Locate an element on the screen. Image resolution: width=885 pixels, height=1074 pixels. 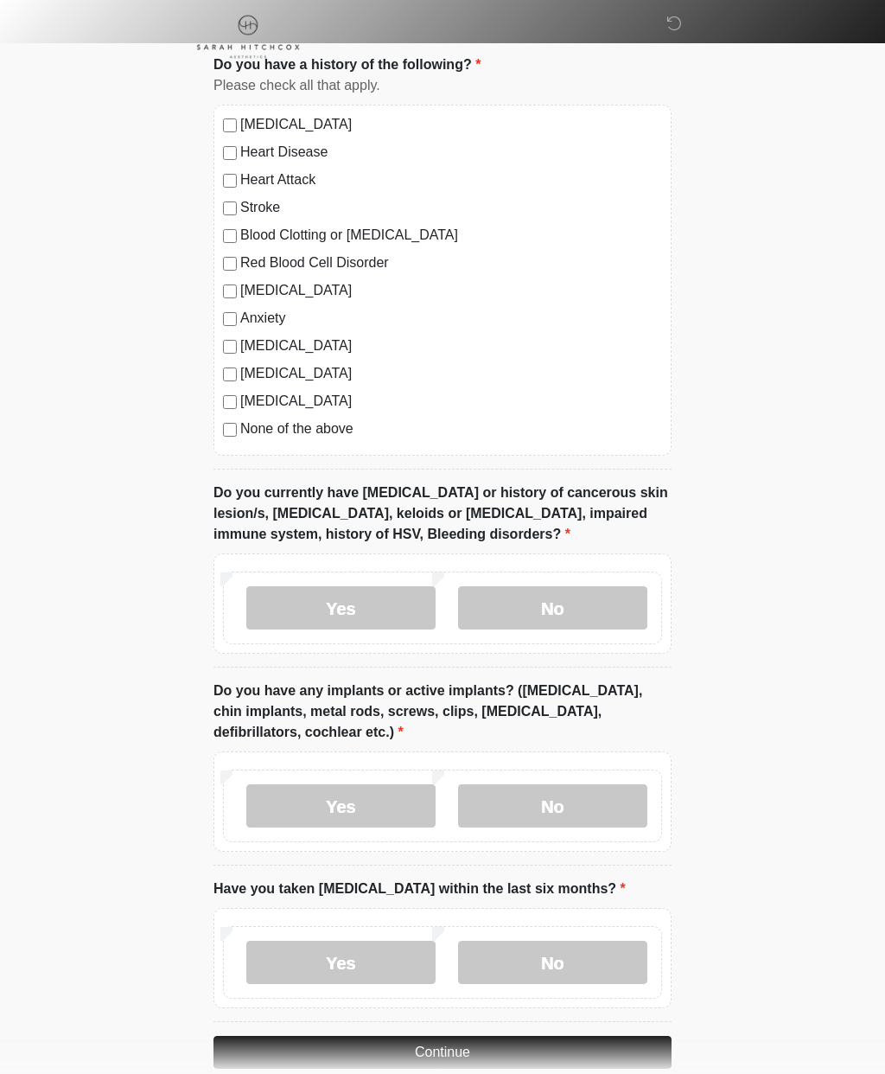
label: None of the above is located at coordinates (451, 429).